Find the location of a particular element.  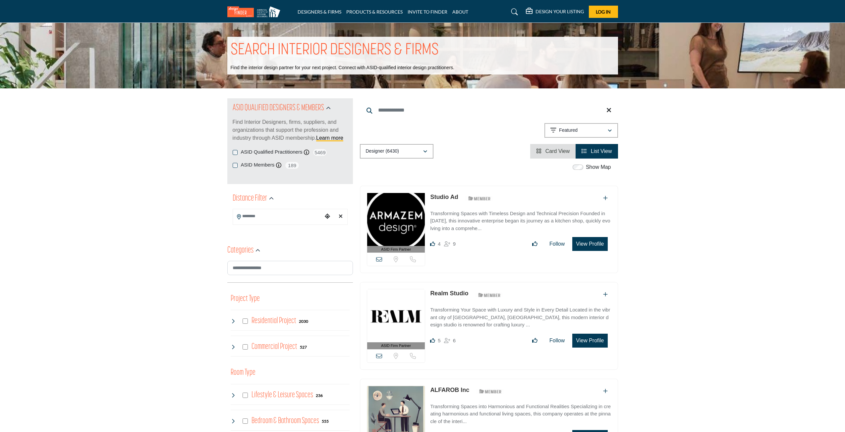

img: Studio Ad is located at coordinates (396, 220).